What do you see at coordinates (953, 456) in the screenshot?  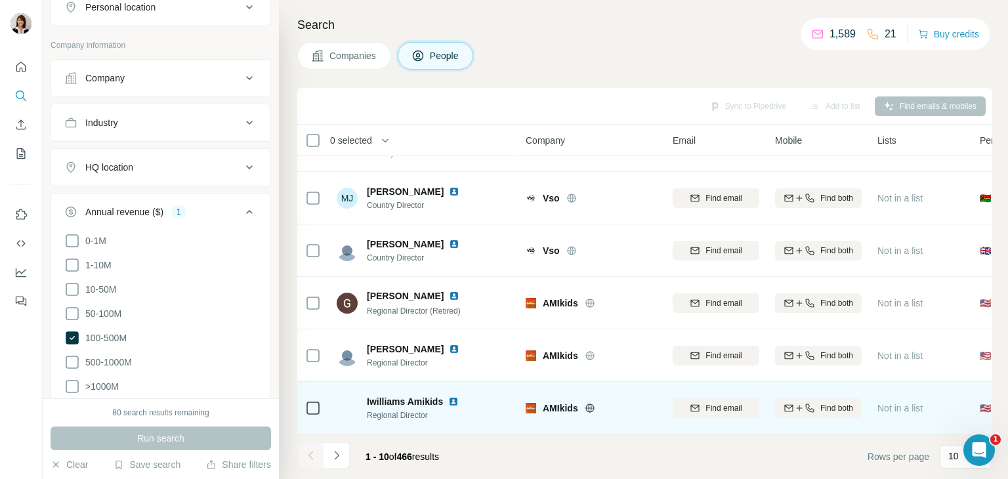 I see `p: 10` at bounding box center [953, 456].